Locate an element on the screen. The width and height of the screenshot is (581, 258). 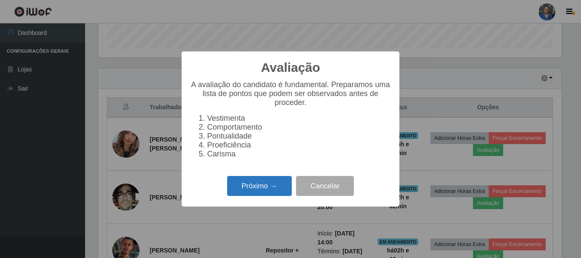
li: Proeficiência is located at coordinates (299, 145).